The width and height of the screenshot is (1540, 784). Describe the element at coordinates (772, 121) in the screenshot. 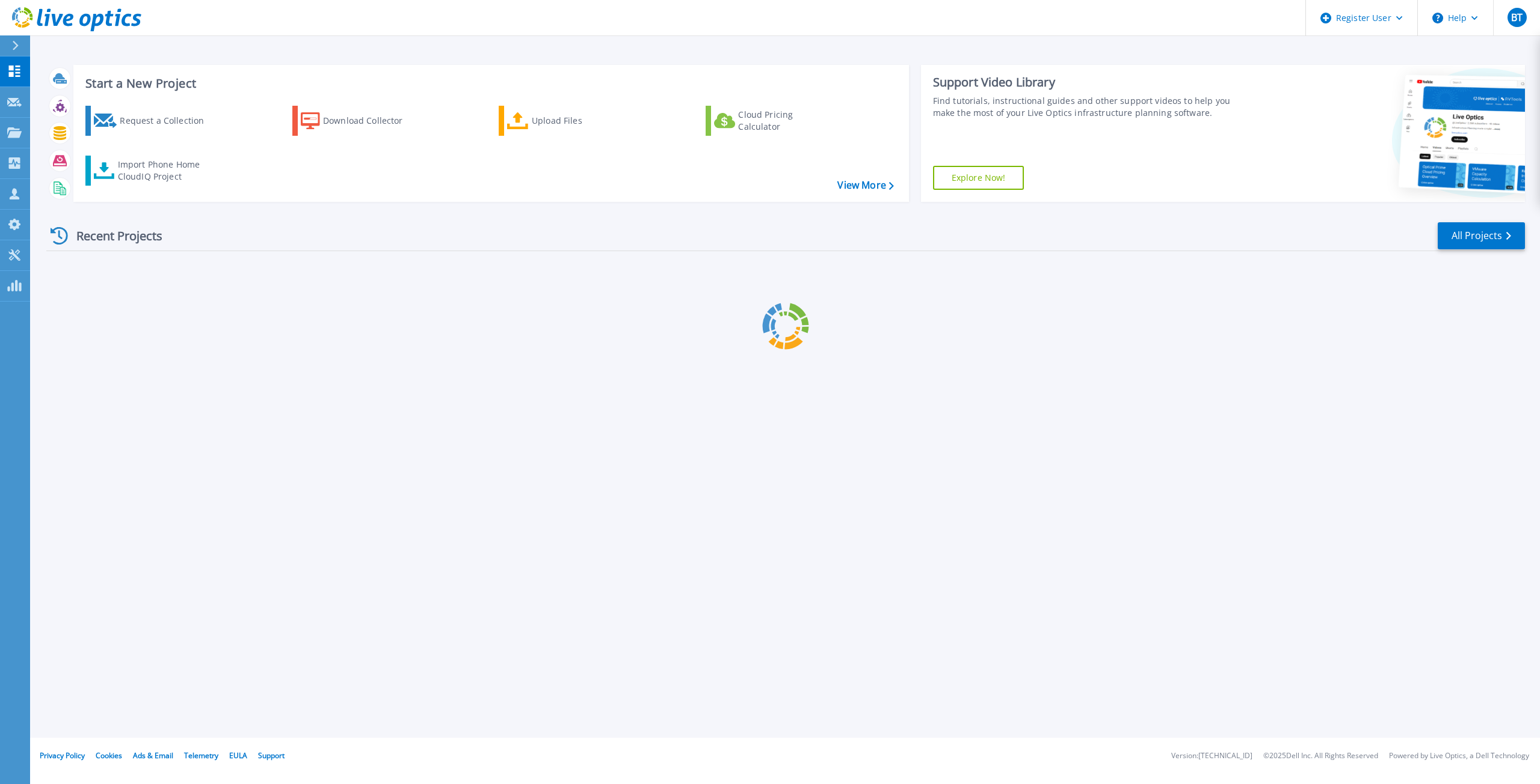

I see `a: Cloud Pricing Calculator` at that location.